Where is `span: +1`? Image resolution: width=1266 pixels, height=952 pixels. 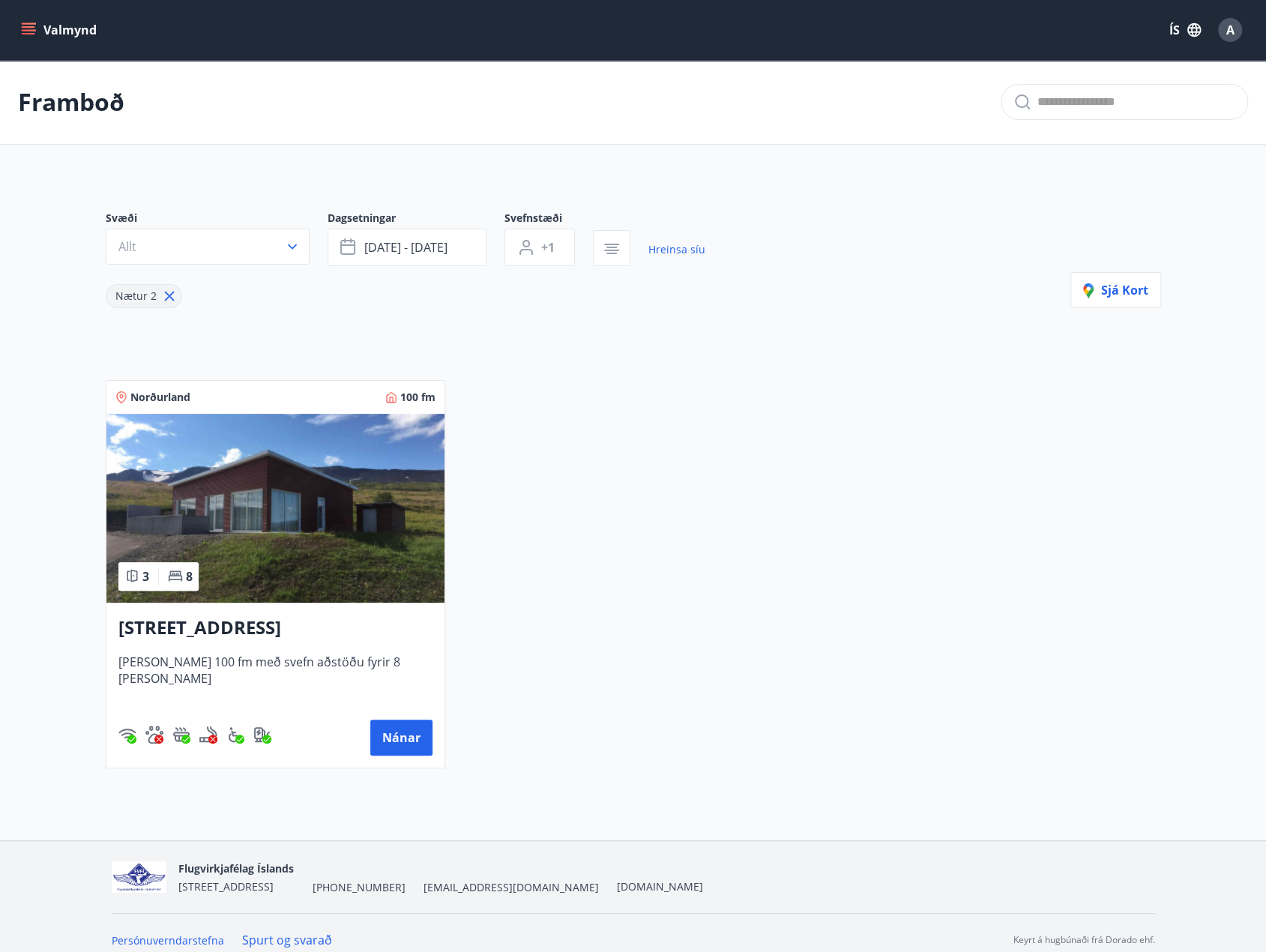
span: +1 is located at coordinates (548, 247).